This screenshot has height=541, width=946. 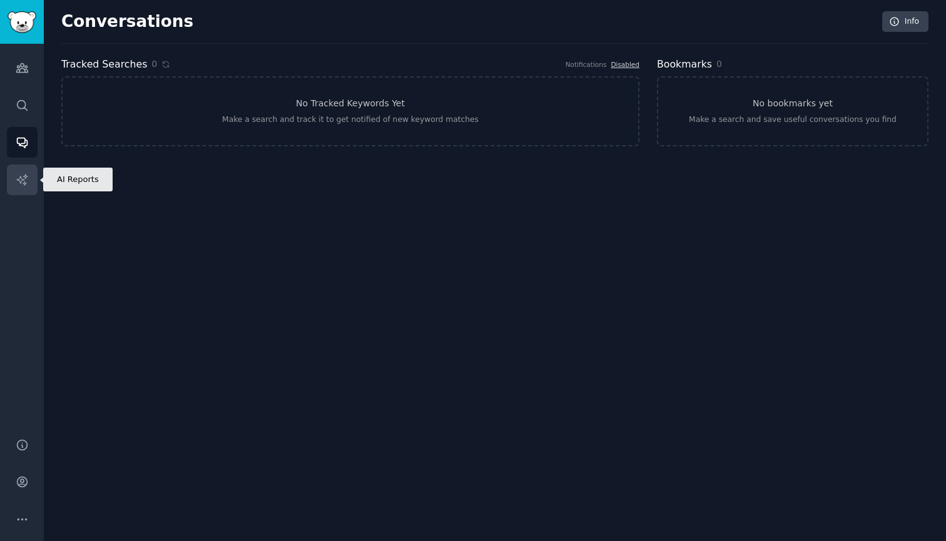 I want to click on h2: Bookmarks, so click(x=685, y=64).